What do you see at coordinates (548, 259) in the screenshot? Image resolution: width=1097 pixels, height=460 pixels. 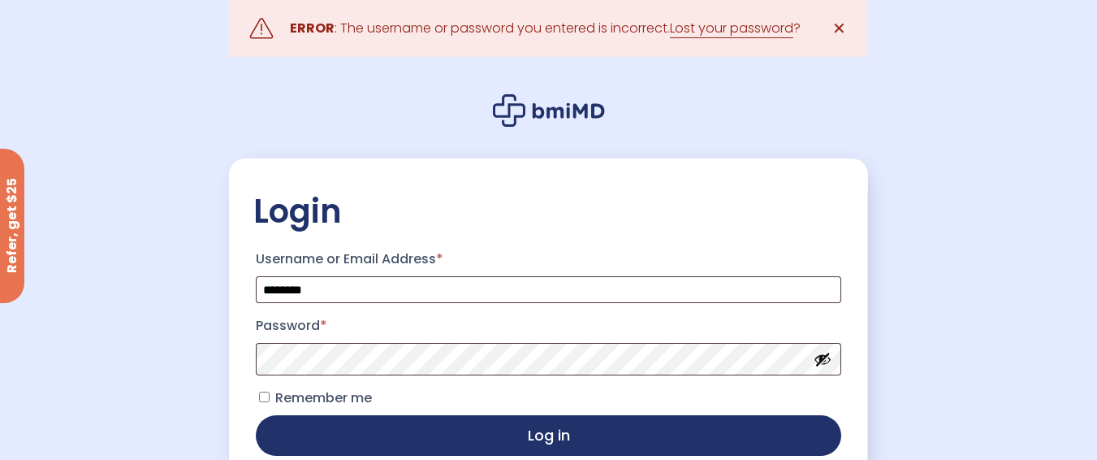 I see `label: Username or Email Address` at bounding box center [548, 259].